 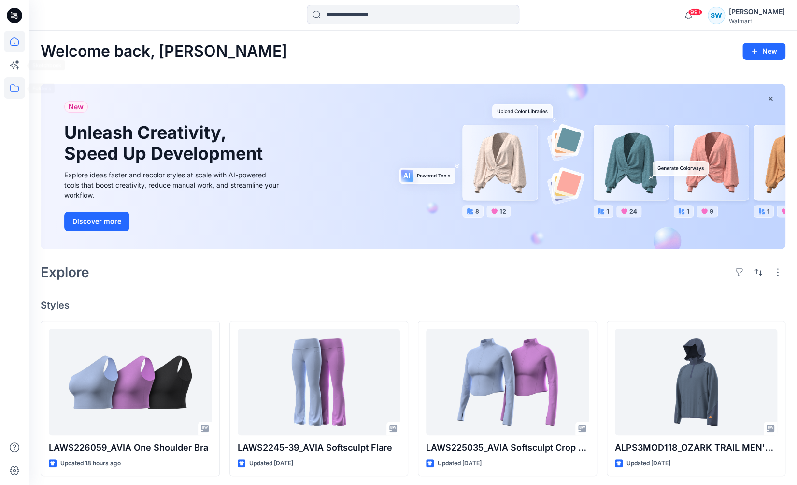 I want to click on div: Walmart, so click(x=757, y=21).